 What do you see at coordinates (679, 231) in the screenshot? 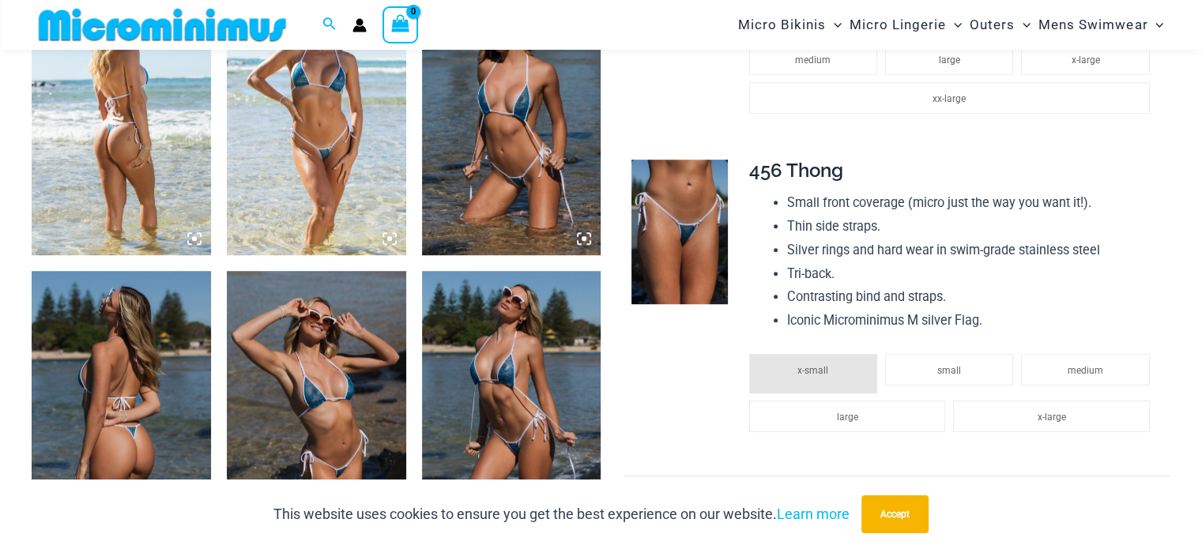
I see `img: Waves Breaking Ocean 456 Bottom` at bounding box center [679, 231].